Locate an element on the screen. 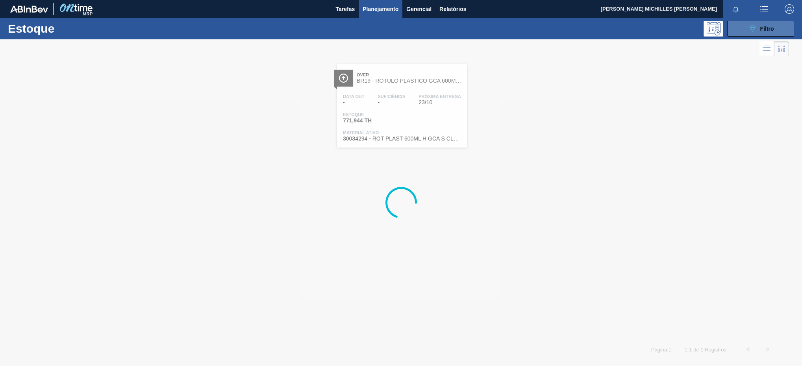  span: Filtro is located at coordinates (767, 29).